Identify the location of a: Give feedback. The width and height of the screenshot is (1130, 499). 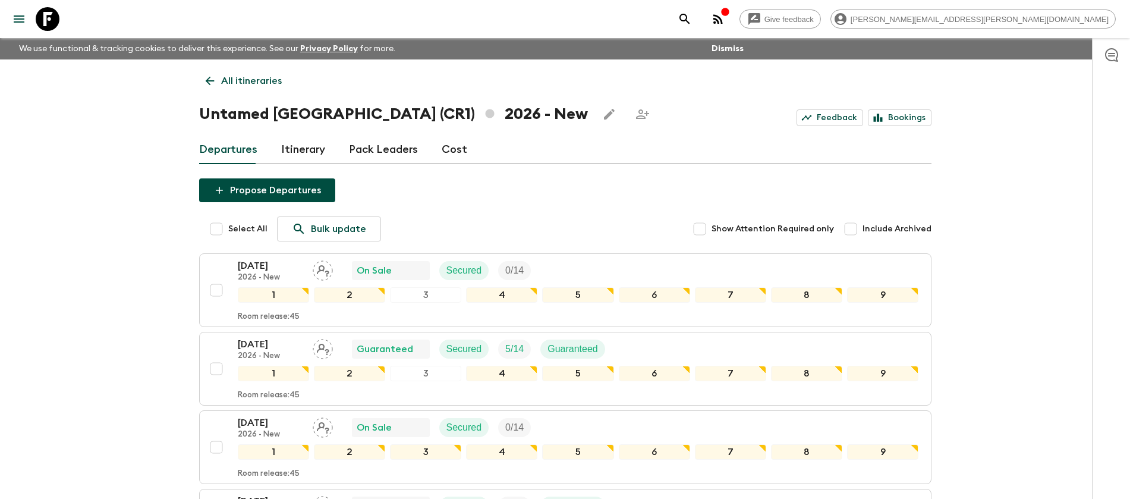
(780, 19).